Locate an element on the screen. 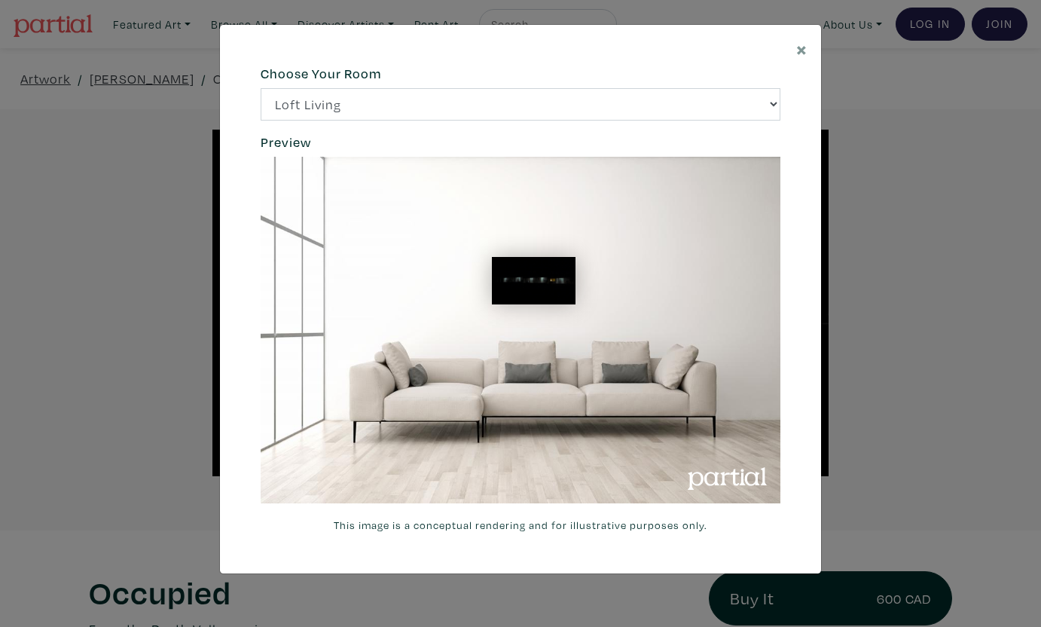 This screenshot has height=627, width=1041. button: Close is located at coordinates (801, 48).